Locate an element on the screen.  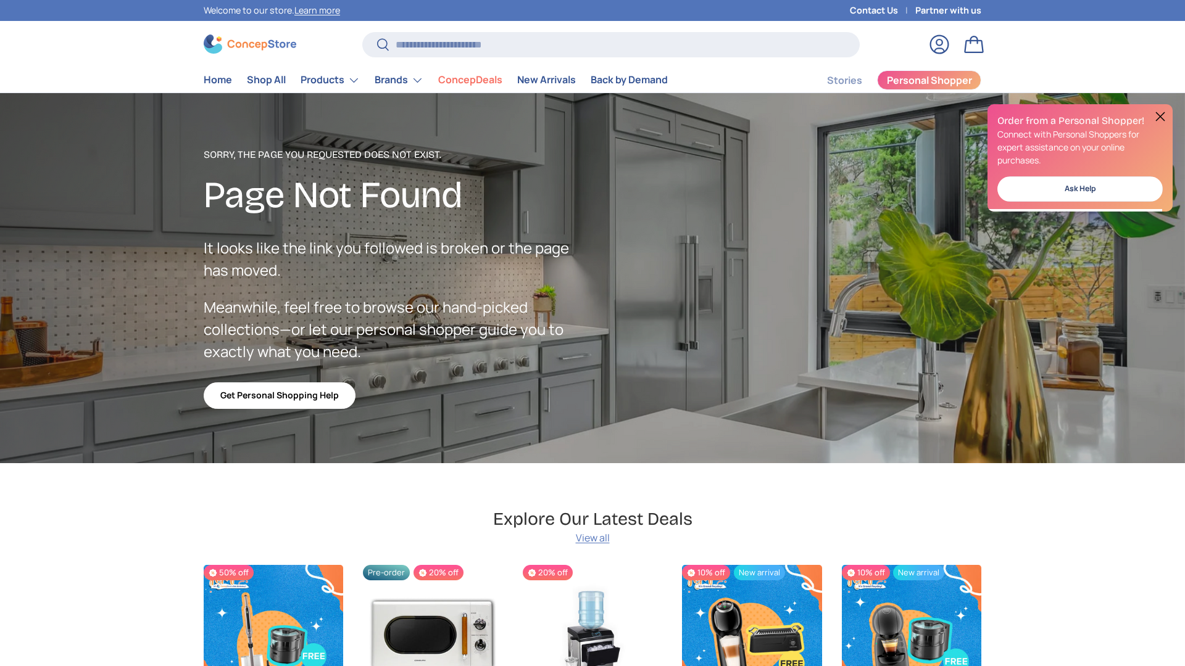
a: Products is located at coordinates (330, 80).